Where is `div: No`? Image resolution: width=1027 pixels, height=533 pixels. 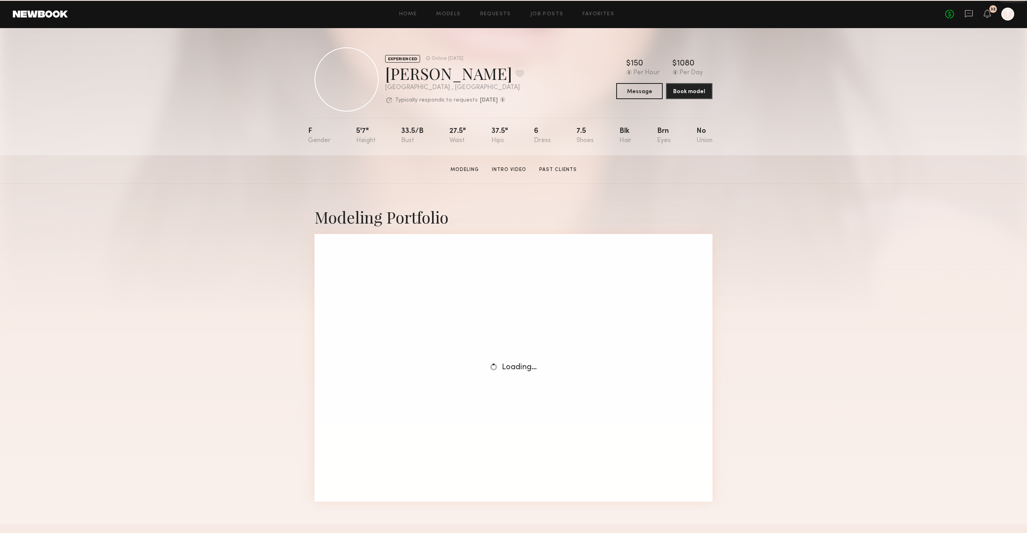 div: No is located at coordinates (704, 136).